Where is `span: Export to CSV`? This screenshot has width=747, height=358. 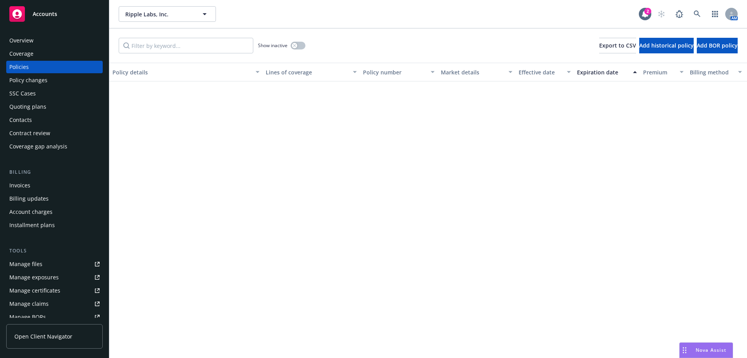 span: Export to CSV is located at coordinates (617, 45).